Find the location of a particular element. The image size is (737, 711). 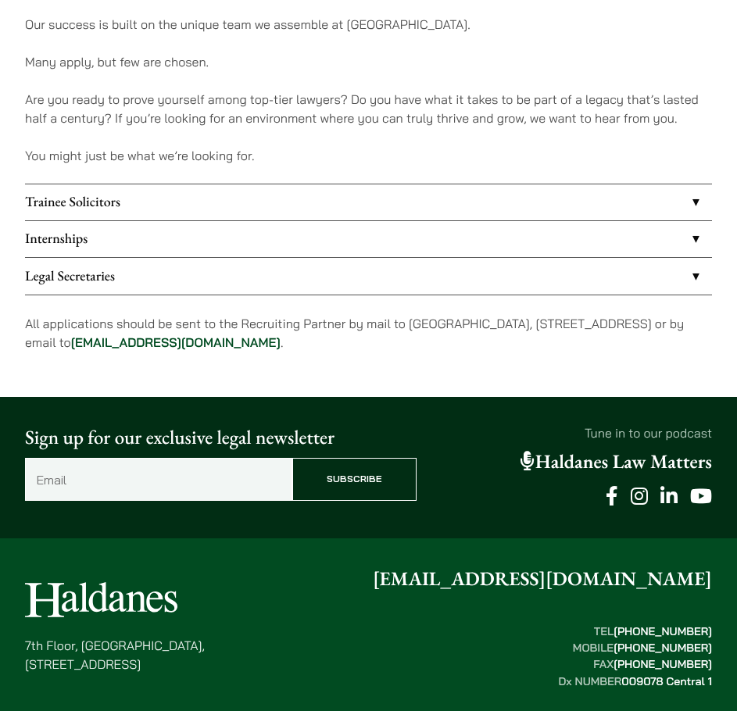

p: Tune in to our podcast is located at coordinates (575, 433).